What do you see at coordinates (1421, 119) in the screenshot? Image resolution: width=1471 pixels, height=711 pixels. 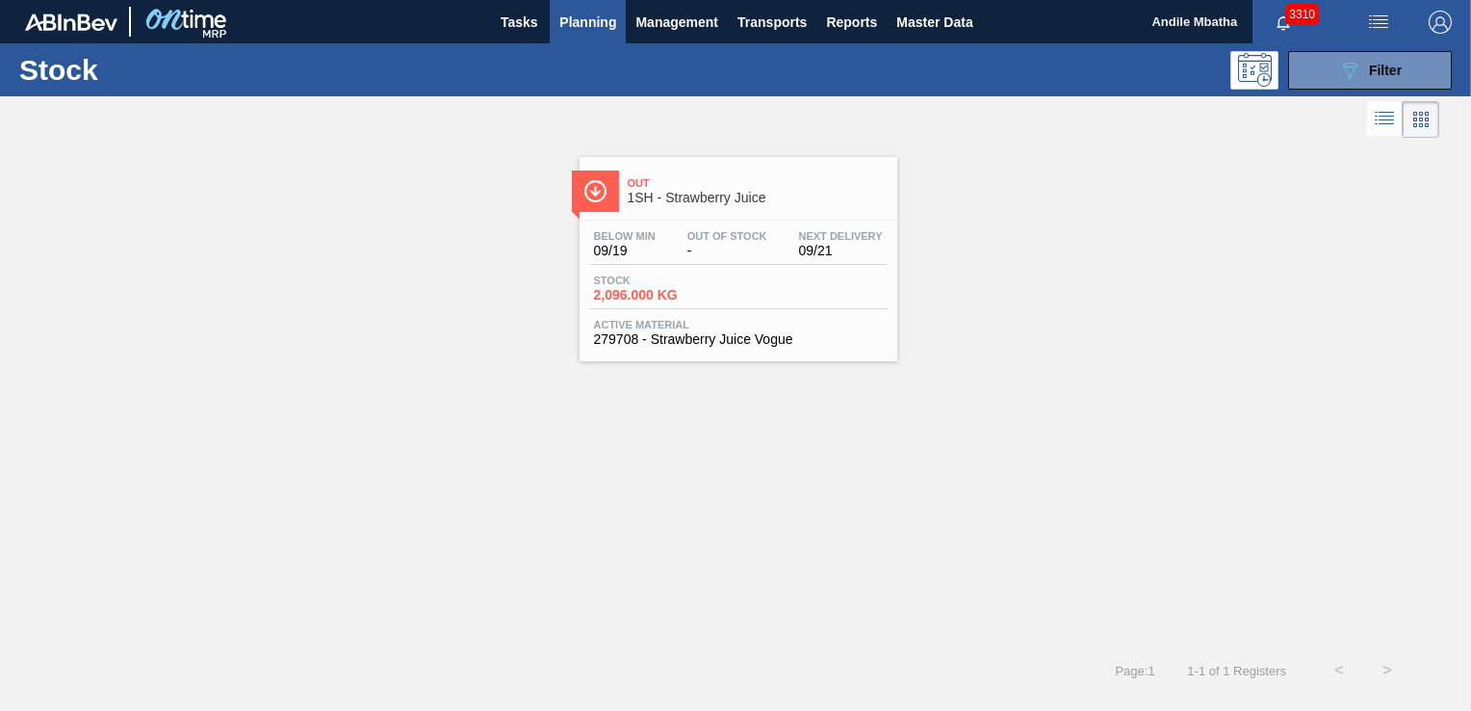 I see `div: Card Vision` at bounding box center [1421, 119].